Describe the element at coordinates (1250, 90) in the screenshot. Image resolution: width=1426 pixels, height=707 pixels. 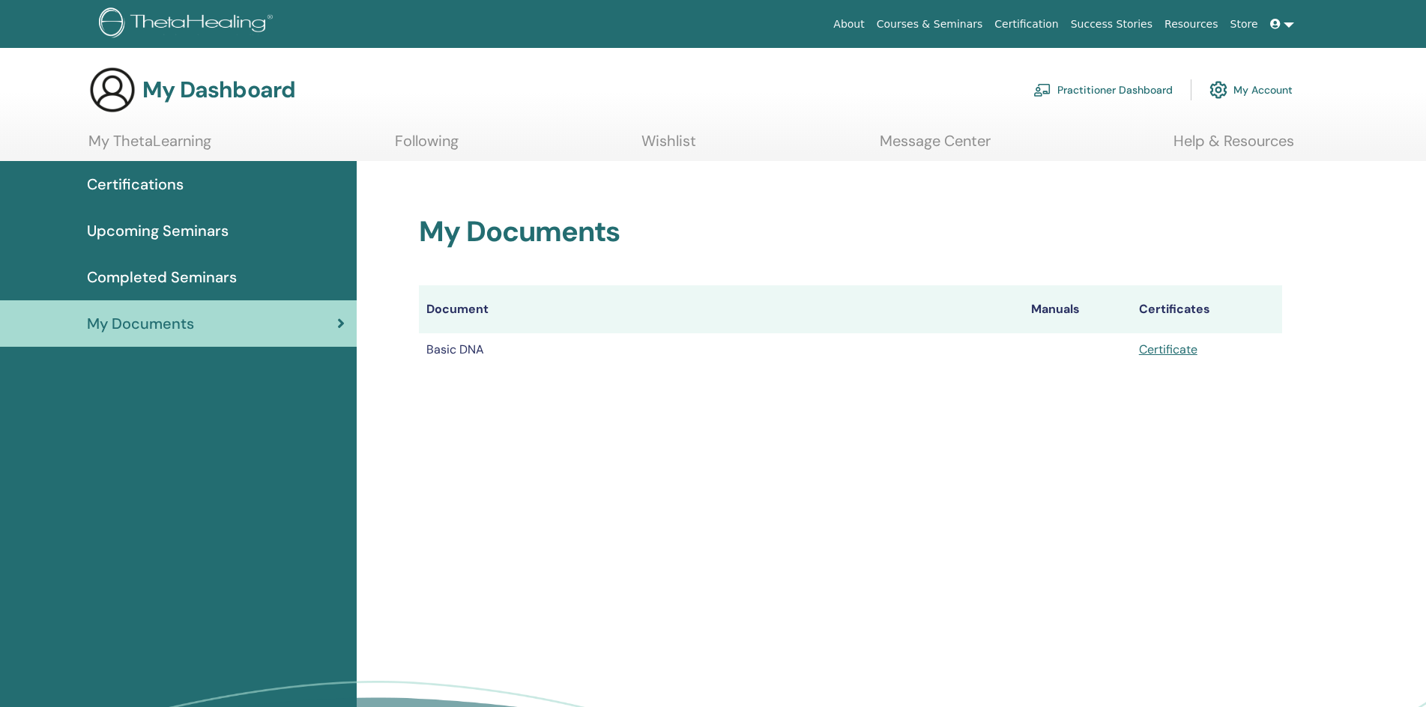
I see `a: My Account` at that location.